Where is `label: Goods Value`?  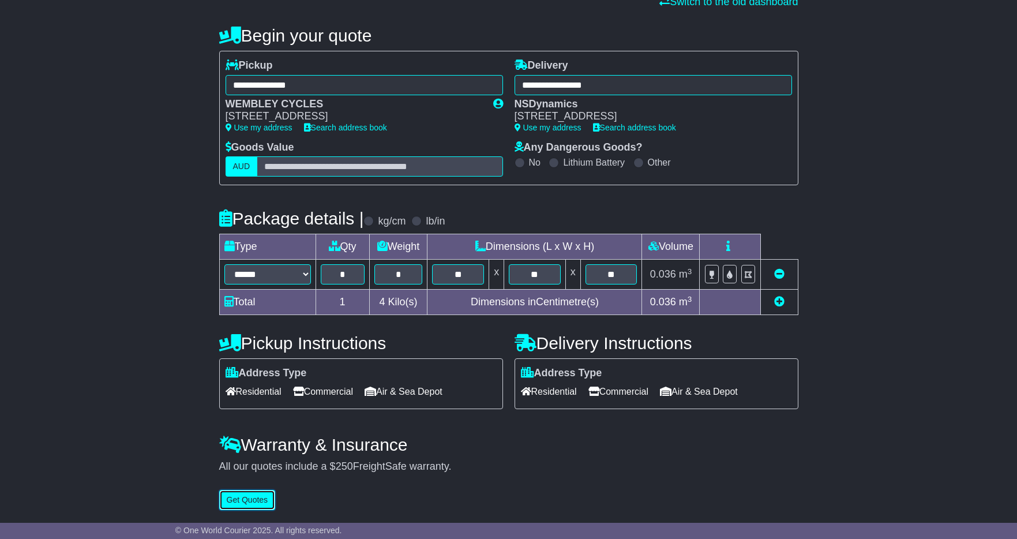
label: Goods Value is located at coordinates (260, 148).